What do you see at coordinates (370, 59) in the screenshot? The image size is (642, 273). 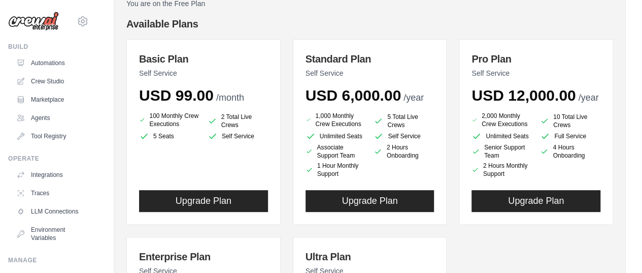 I see `h3: Standard Plan` at bounding box center [370, 59].